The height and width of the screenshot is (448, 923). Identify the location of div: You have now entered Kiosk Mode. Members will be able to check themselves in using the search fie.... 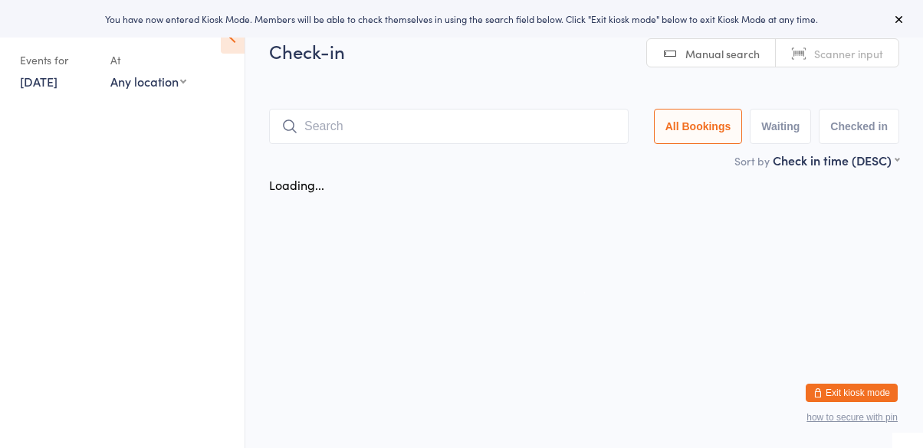
(461, 18).